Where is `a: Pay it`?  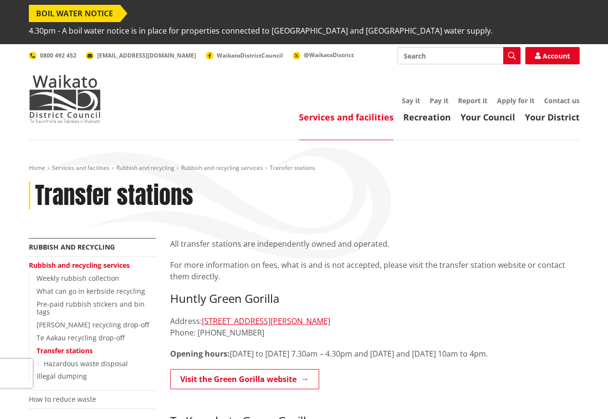 a: Pay it is located at coordinates (439, 100).